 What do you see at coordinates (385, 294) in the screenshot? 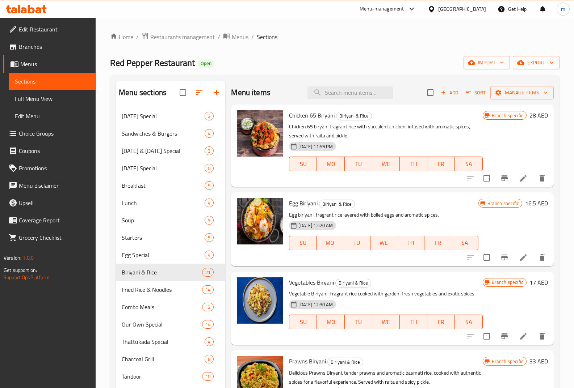
I see `p: Vegetable Biriyani: Fragrant rice cooked with garden-fresh vegetables and exotic spices` at bounding box center [385, 294].